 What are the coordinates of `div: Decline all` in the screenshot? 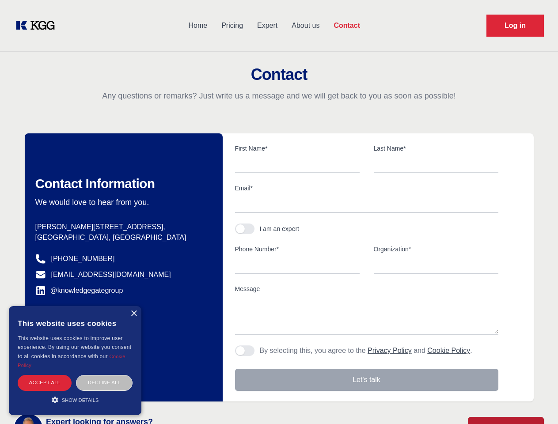 It's located at (104, 383).